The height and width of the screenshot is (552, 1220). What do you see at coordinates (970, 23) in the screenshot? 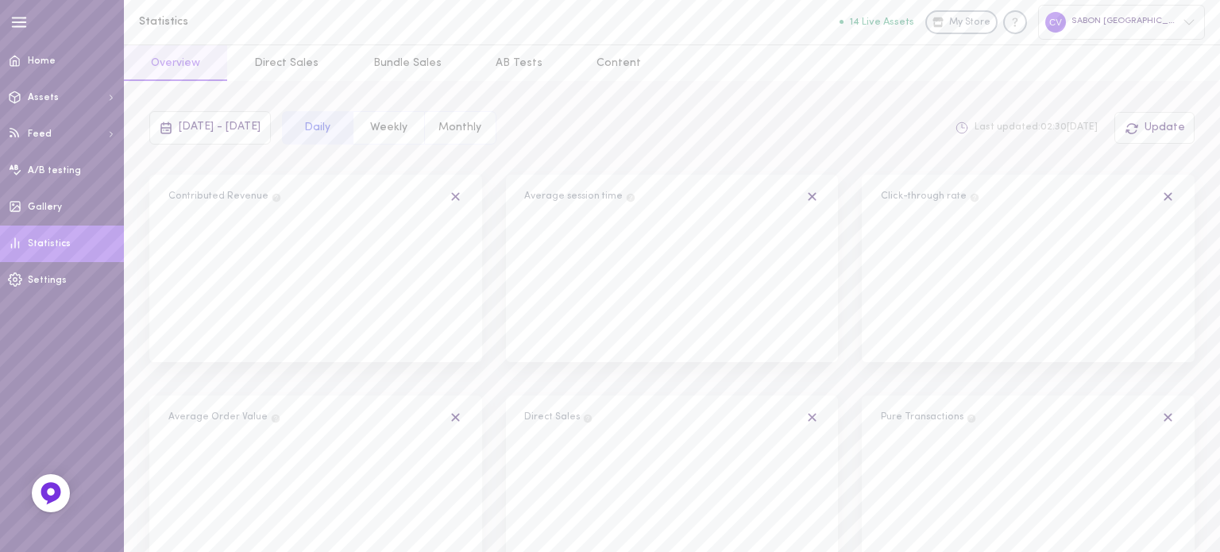
I see `span: My Store` at bounding box center [970, 23].